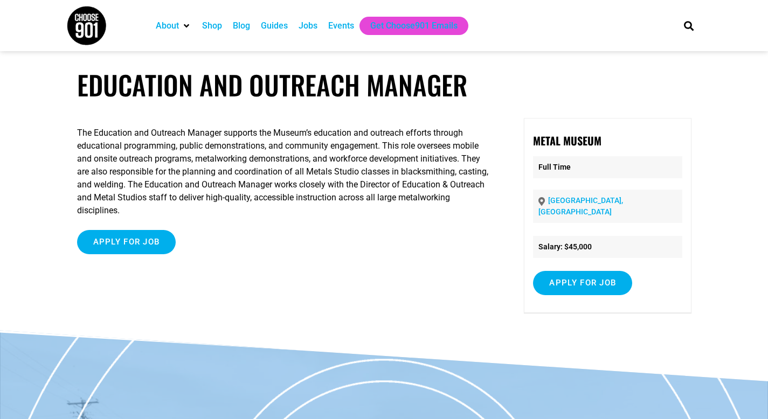 This screenshot has width=768, height=419. What do you see at coordinates (408, 26) in the screenshot?
I see `nav: Main nav` at bounding box center [408, 26].